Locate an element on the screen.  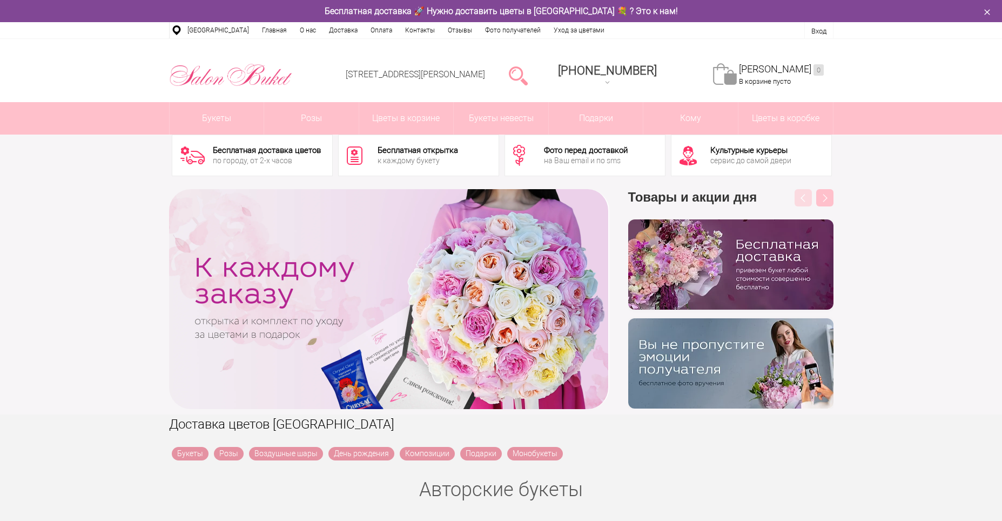
a: Вход is located at coordinates (819, 31).